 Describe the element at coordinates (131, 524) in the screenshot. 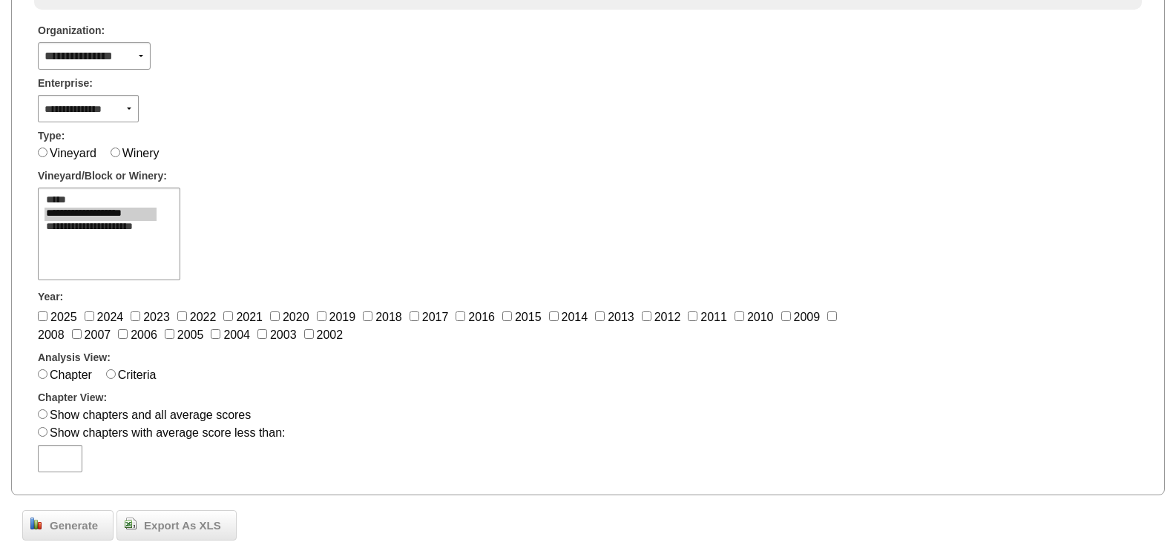

I see `img: doc_excel_csv.png` at that location.